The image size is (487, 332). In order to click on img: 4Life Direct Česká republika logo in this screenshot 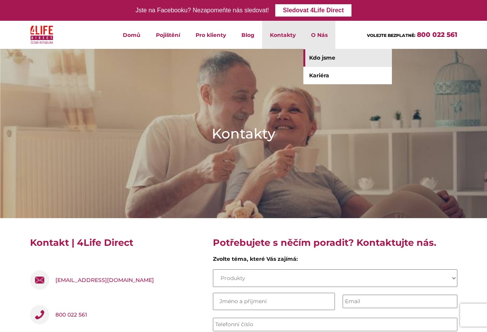, I will do `click(42, 35)`.